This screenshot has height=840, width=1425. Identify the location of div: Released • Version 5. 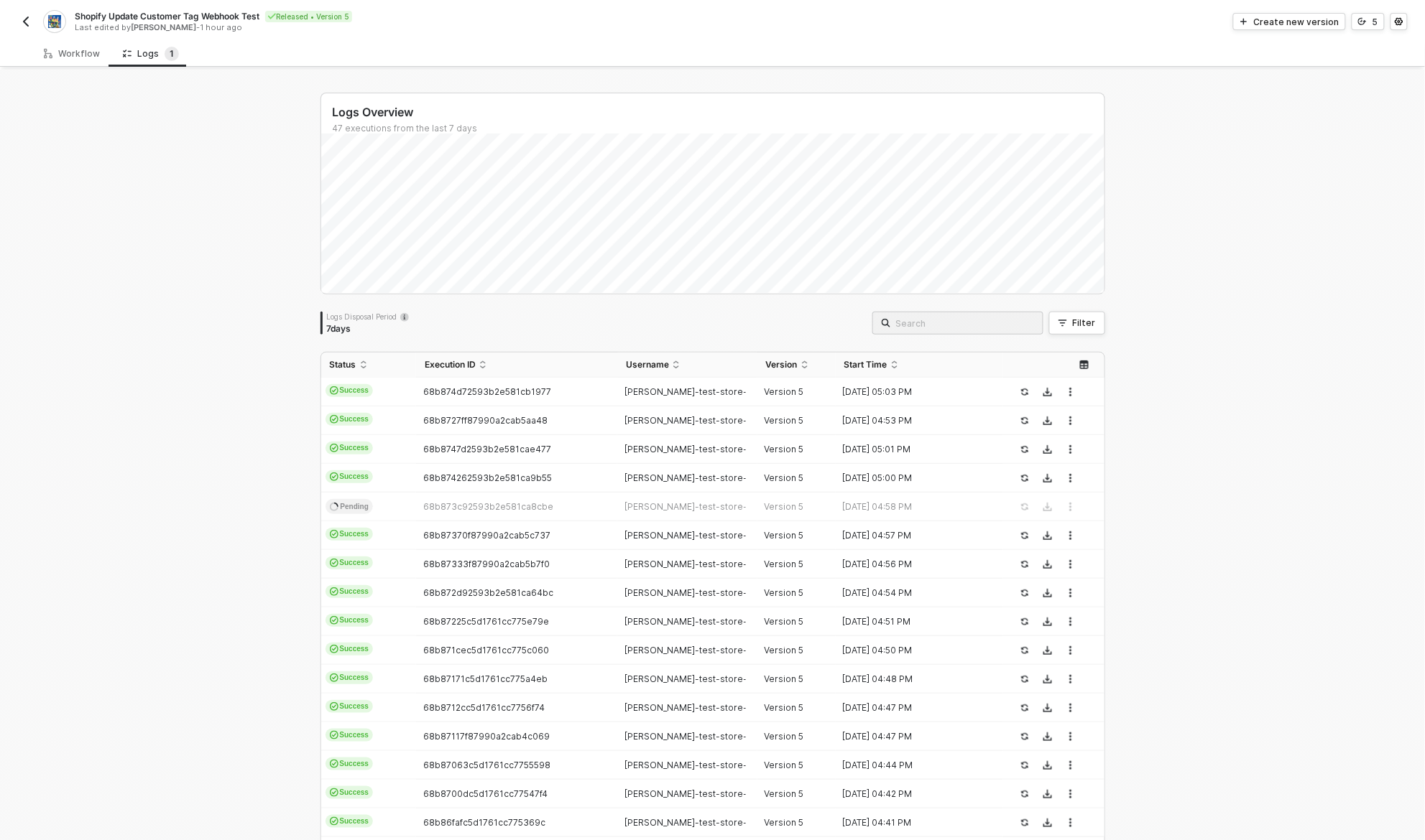
(308, 16).